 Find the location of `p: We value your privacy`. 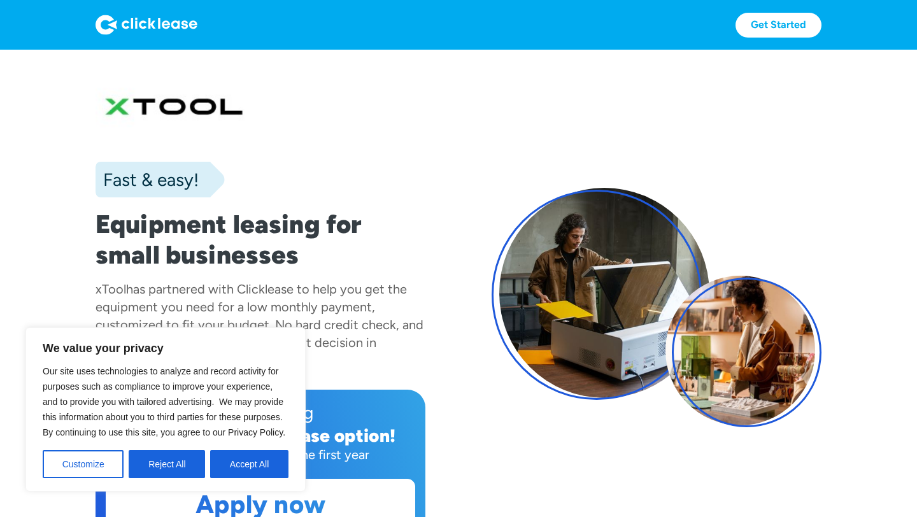

p: We value your privacy is located at coordinates (166, 349).